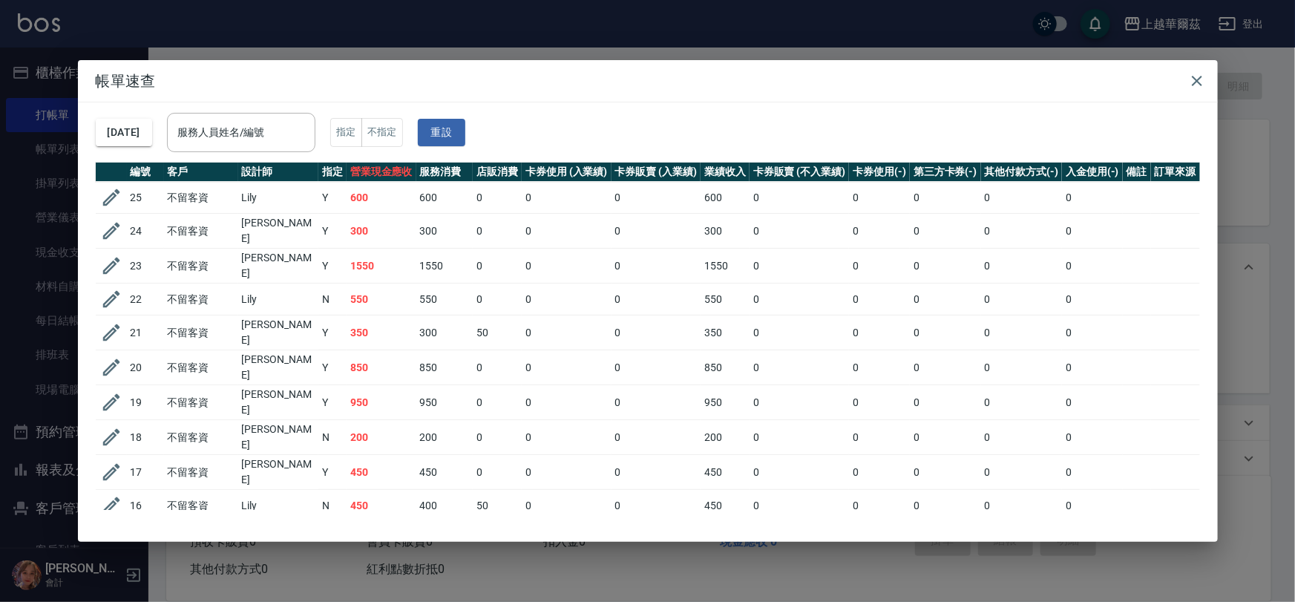 The height and width of the screenshot is (602, 1295). What do you see at coordinates (945, 172) in the screenshot?
I see `th: 第三方卡券(-)` at bounding box center [945, 172].